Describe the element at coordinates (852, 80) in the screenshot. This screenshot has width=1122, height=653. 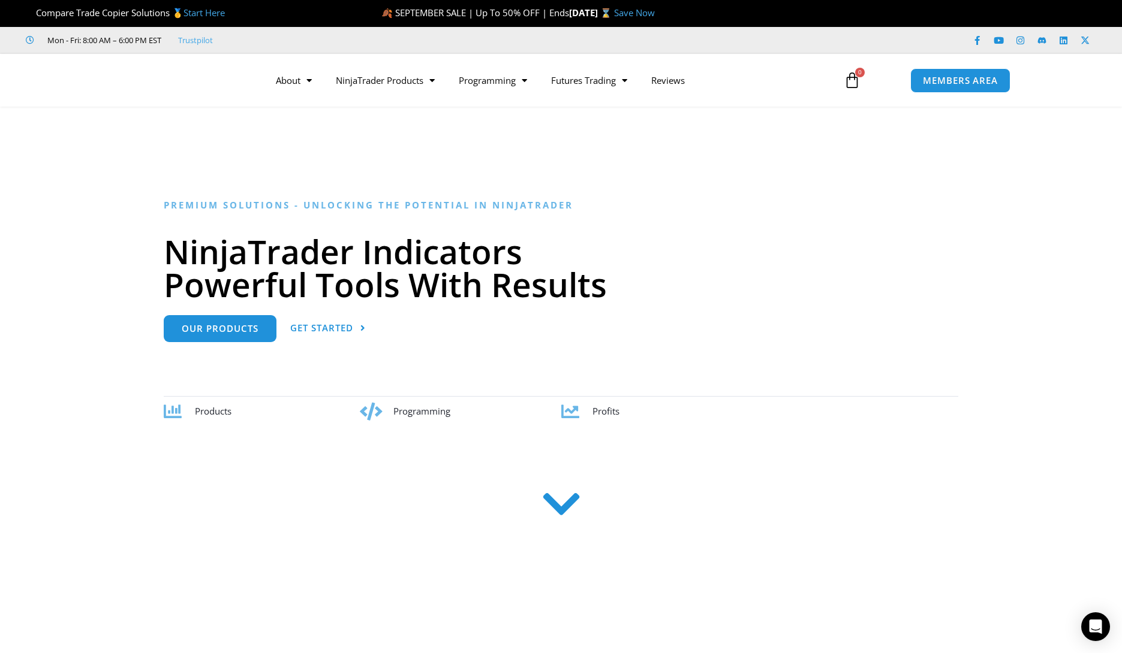
I see `a: 0` at that location.